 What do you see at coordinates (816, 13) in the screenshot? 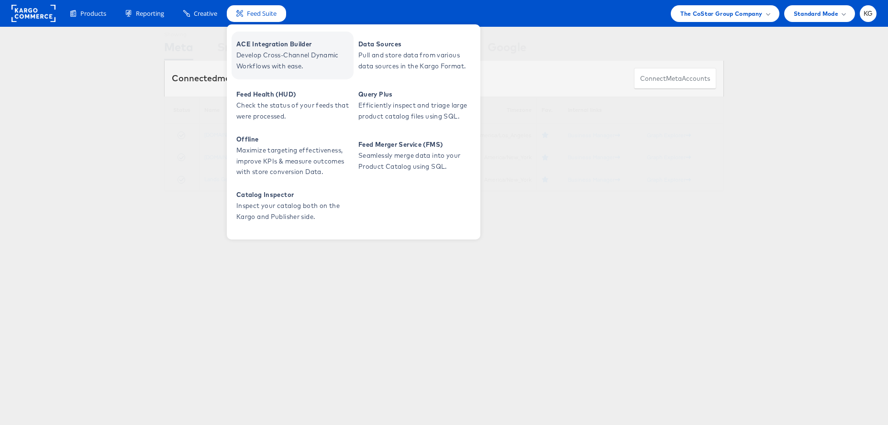
I see `span: Standard Mode` at bounding box center [816, 13].